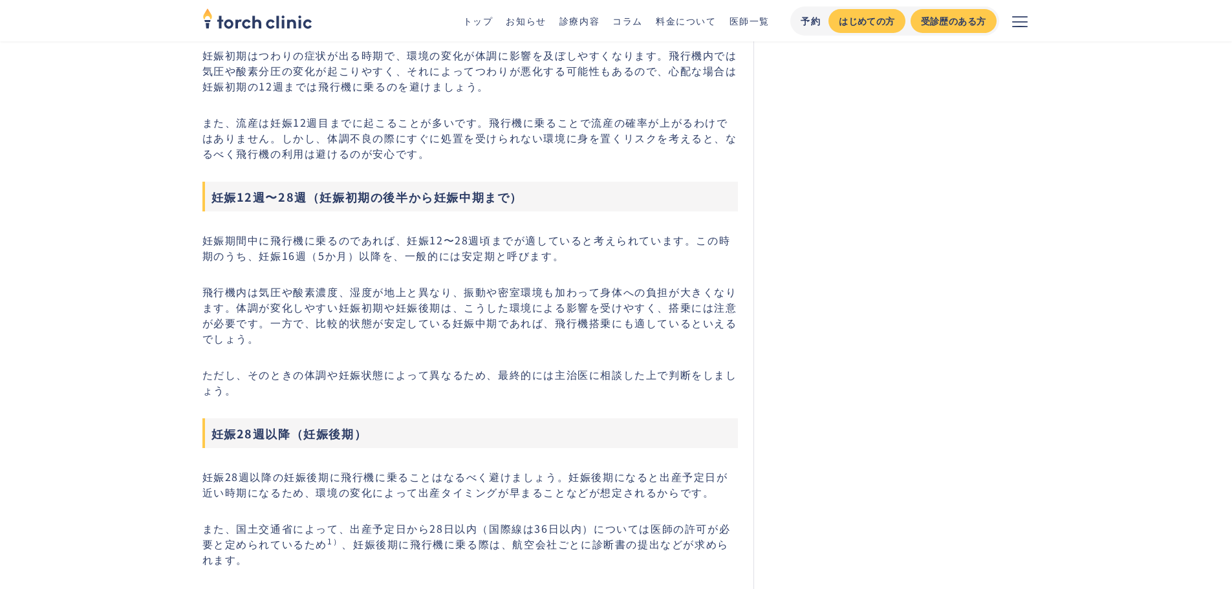 This screenshot has width=1232, height=589. What do you see at coordinates (867, 21) in the screenshot?
I see `div: はじめての方` at bounding box center [867, 21].